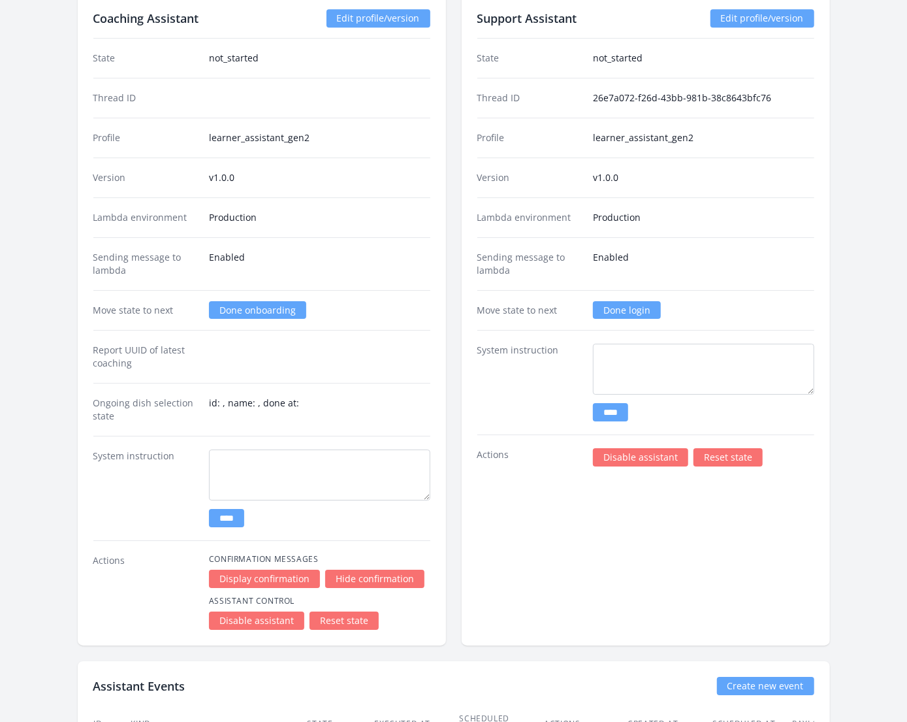 The image size is (907, 722). Describe the element at coordinates (703, 98) in the screenshot. I see `dd: 26e7a072-f26d-43bb-981b-38c8643bfc76` at that location.